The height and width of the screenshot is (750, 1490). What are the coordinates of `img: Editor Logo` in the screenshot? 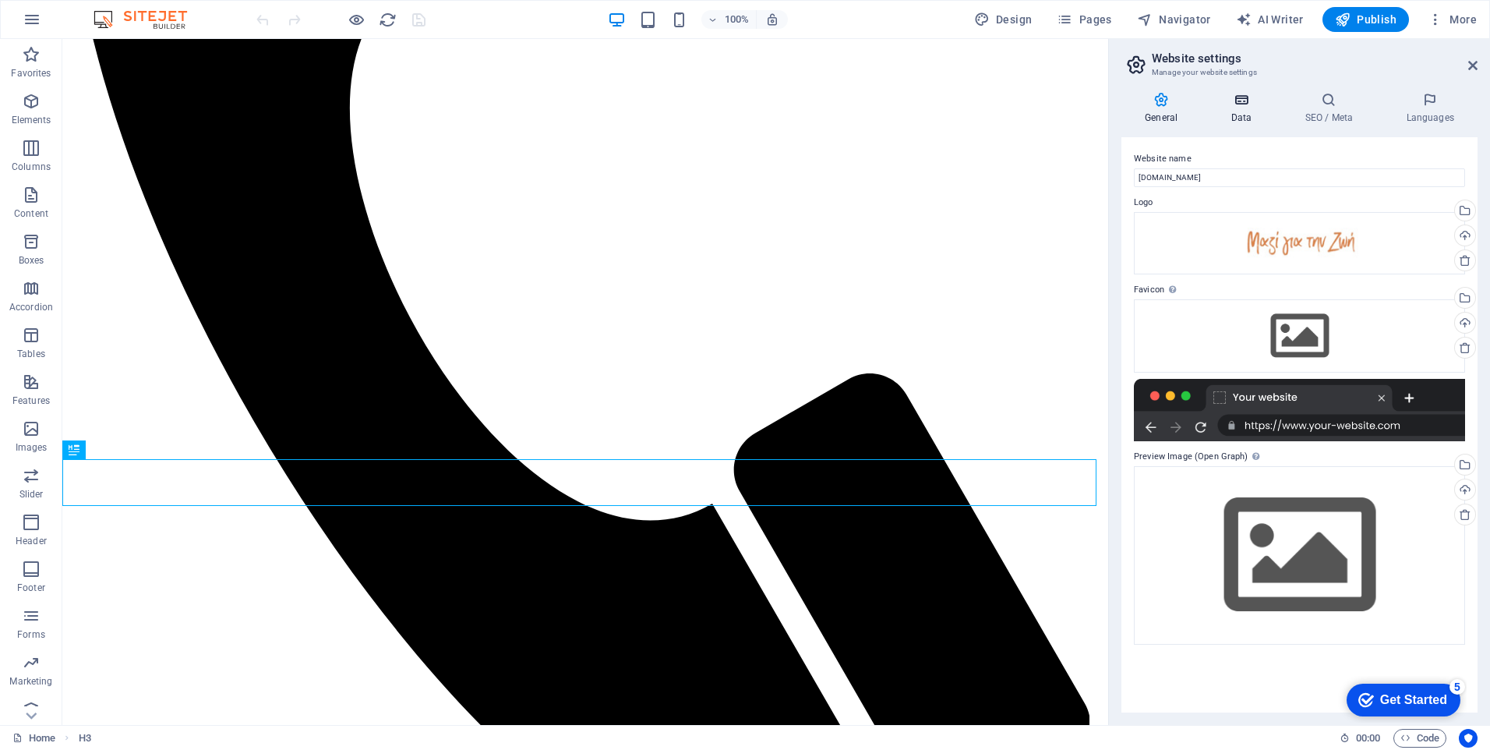 It's located at (148, 19).